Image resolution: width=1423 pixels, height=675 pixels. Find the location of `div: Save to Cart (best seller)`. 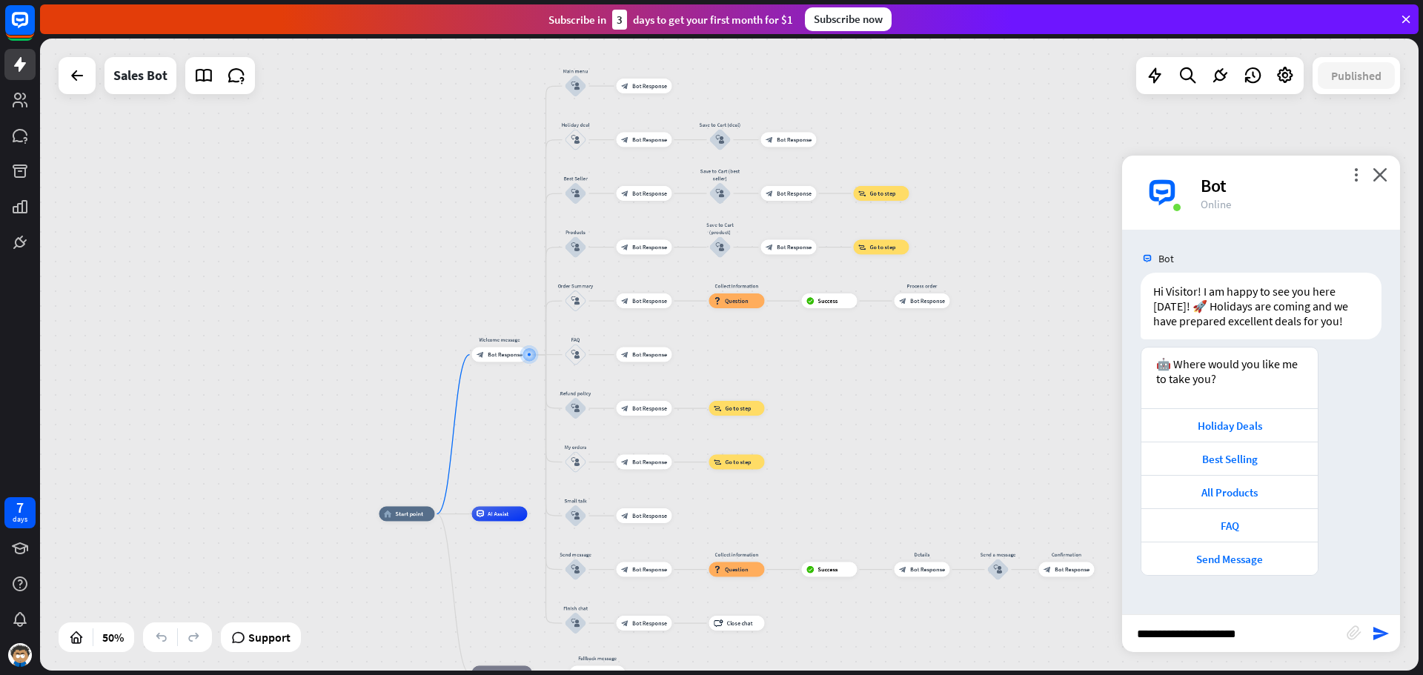

div: Save to Cart (best seller) is located at coordinates (720, 175).